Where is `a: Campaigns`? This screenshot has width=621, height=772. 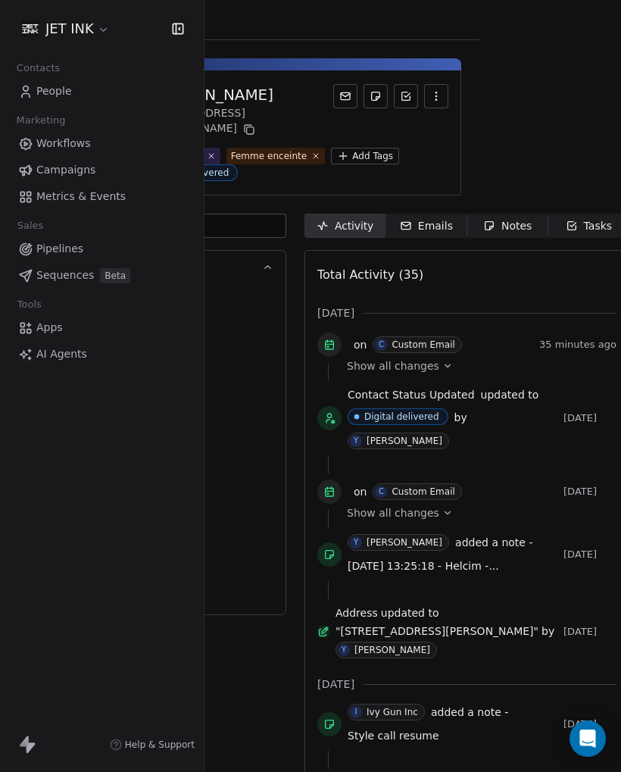 a: Campaigns is located at coordinates (101, 170).